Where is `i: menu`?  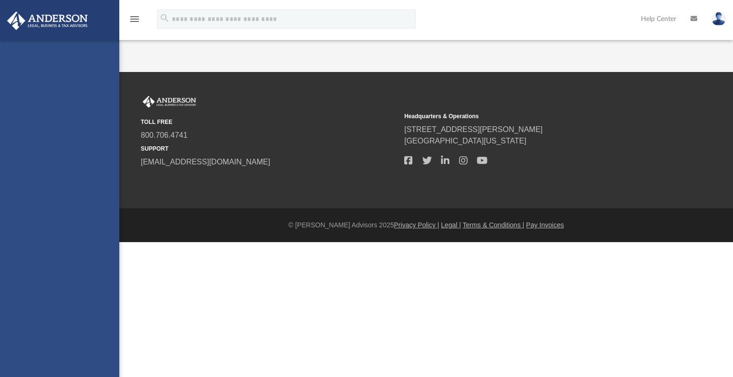
i: menu is located at coordinates (135, 19).